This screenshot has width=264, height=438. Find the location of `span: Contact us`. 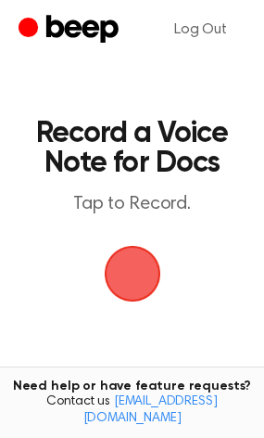

span: Contact us is located at coordinates (132, 410).